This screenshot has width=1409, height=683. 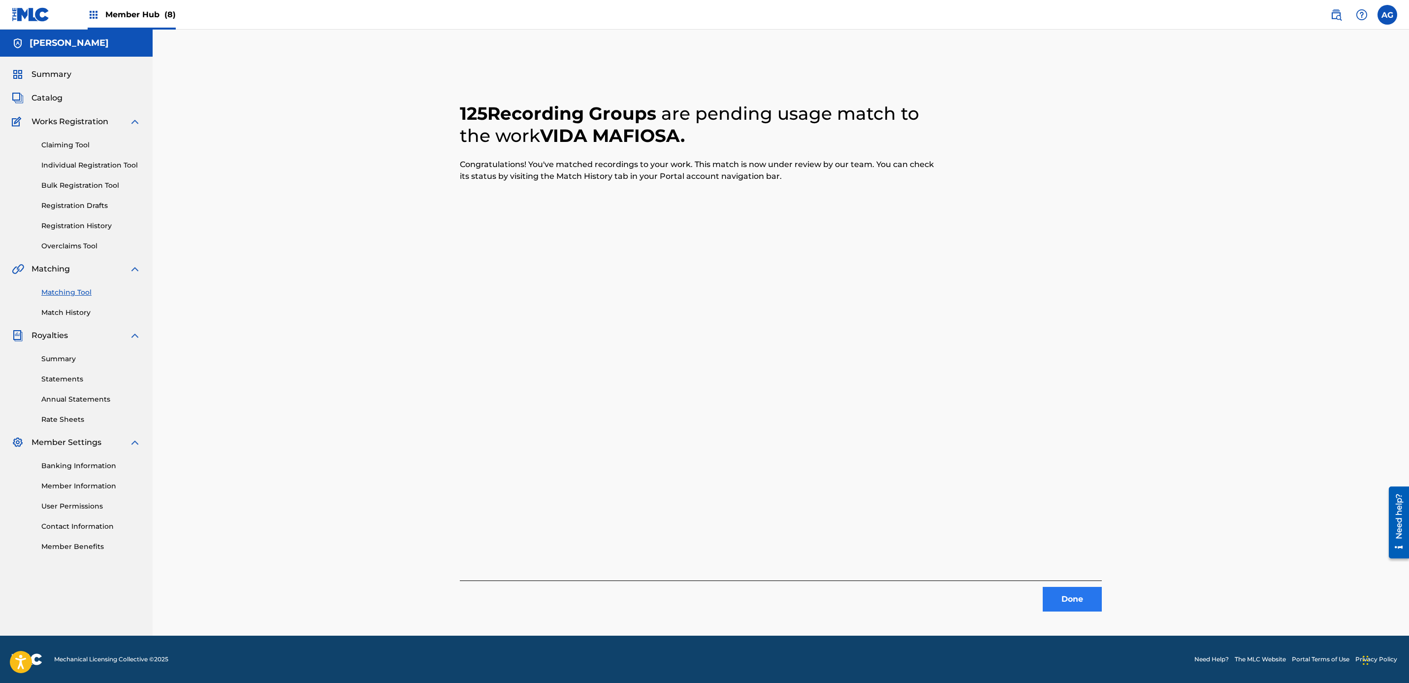 What do you see at coordinates (91, 165) in the screenshot?
I see `a: Individual Registration Tool` at bounding box center [91, 165].